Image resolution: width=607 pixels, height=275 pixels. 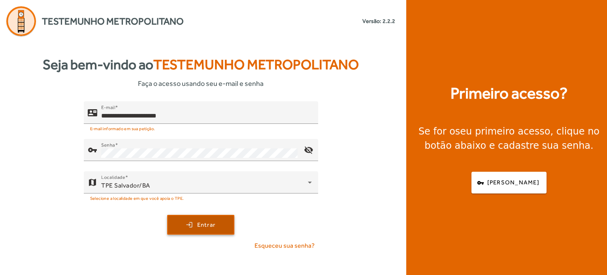 I want to click on button: Entrar, so click(x=201, y=225).